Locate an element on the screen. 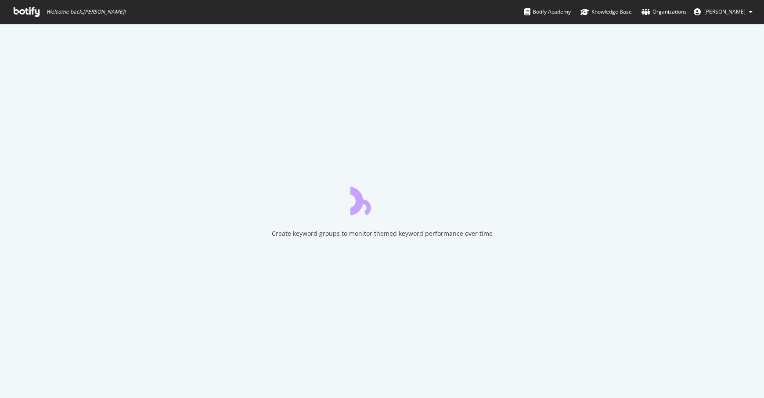  div: Botify Academy is located at coordinates (547, 12).